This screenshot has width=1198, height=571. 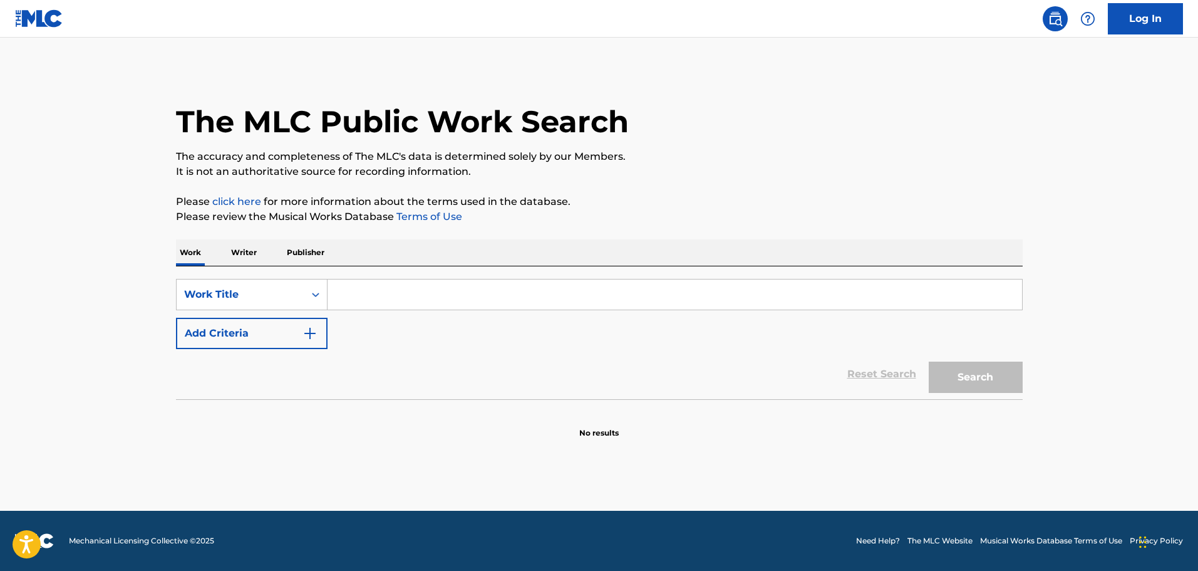 I want to click on p: Please for more information about the terms used in the database., so click(x=600, y=202).